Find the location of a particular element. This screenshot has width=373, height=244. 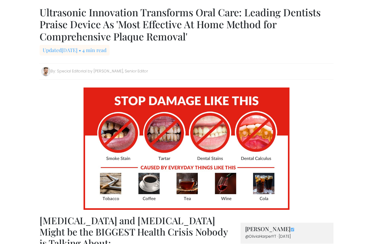

b: Ultrasonic Innovation Transforms Oral Care: Leading Dentists Praise Device As 'Most Effective At ... is located at coordinates (180, 24).